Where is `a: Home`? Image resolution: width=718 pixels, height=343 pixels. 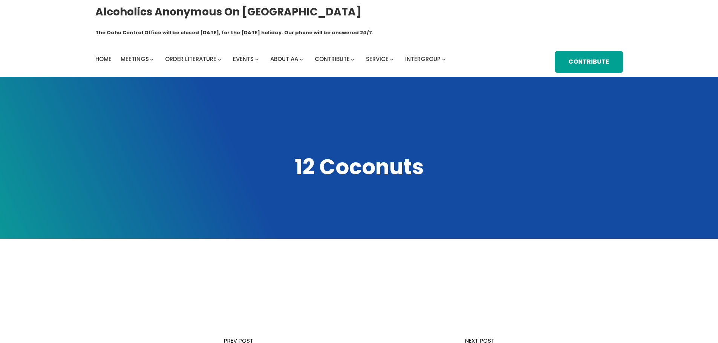
a: Home is located at coordinates (103, 59).